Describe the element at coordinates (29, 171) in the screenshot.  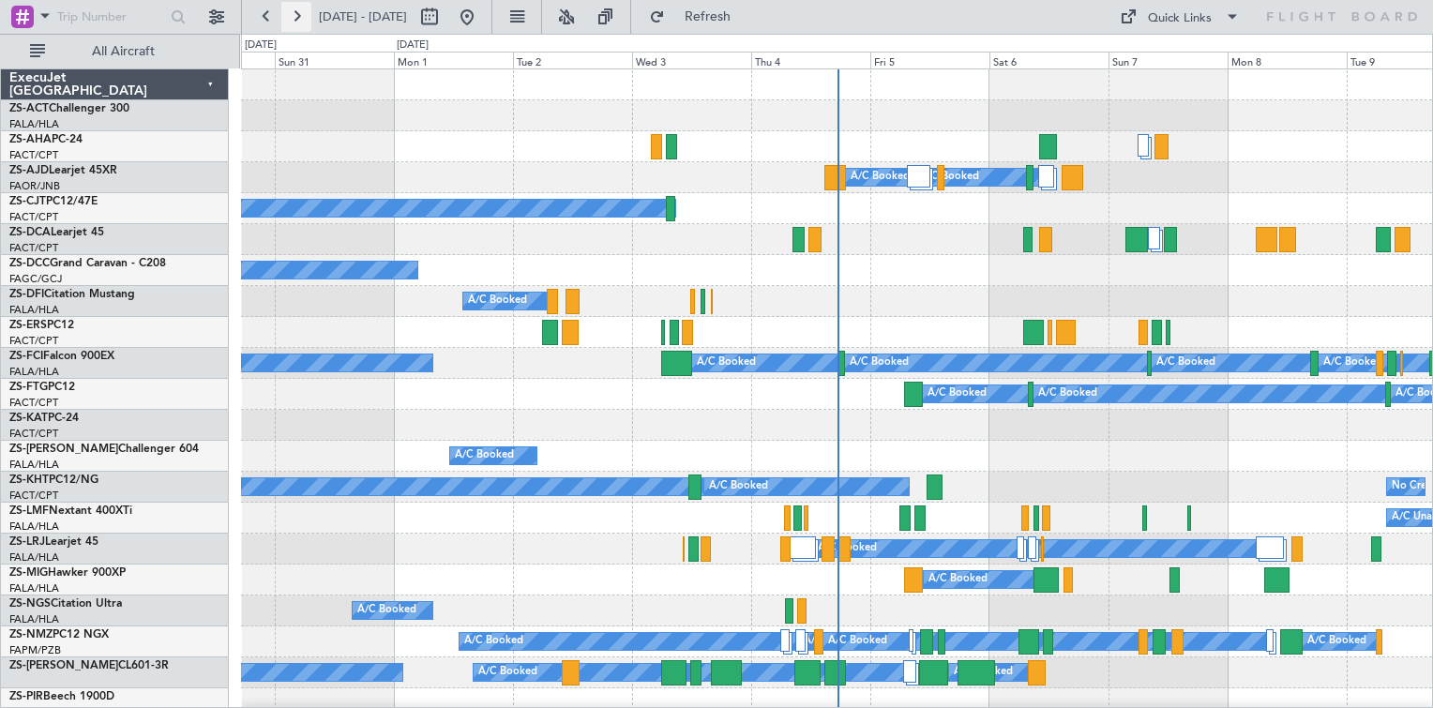
I see `span: ZS-AJD` at that location.